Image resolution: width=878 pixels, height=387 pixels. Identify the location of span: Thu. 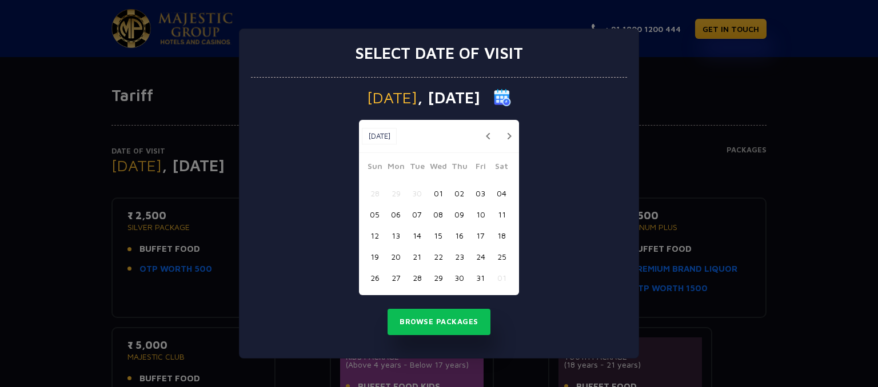
(459, 168).